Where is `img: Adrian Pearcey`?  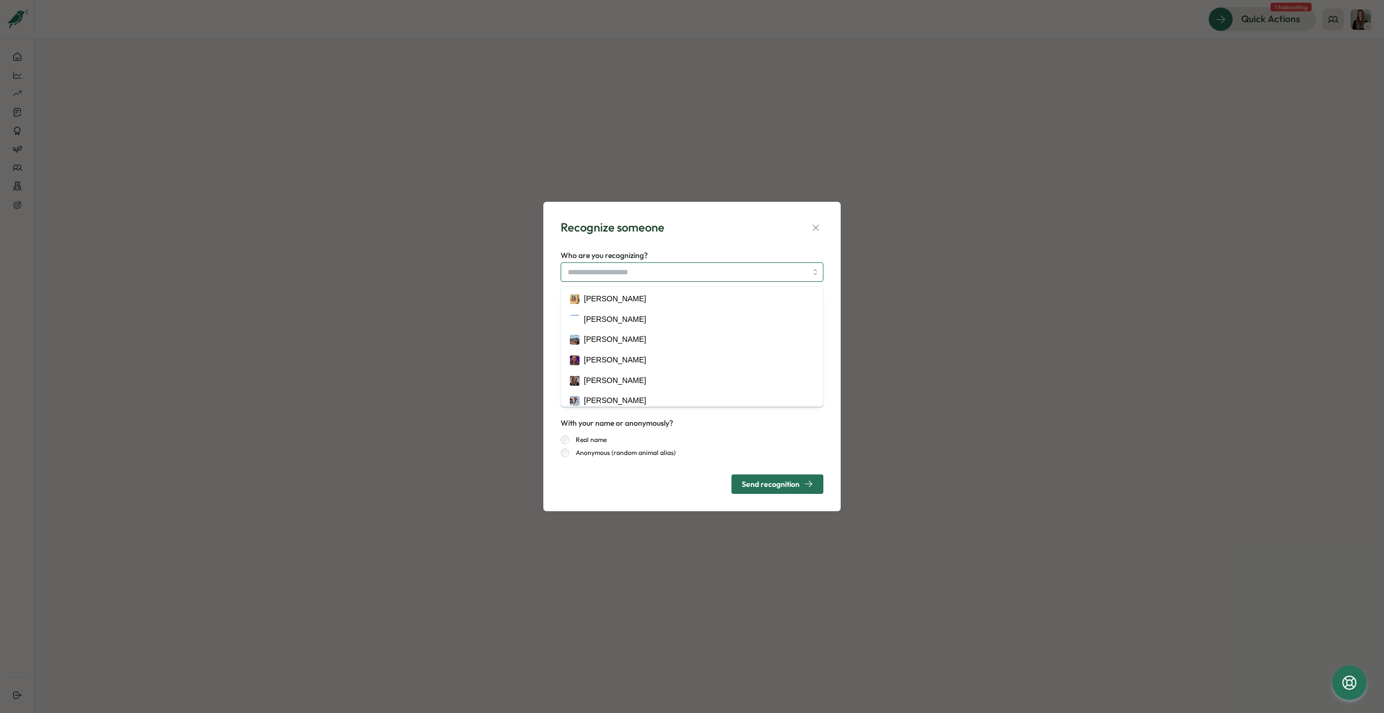 img: Adrian Pearcey is located at coordinates (575, 360).